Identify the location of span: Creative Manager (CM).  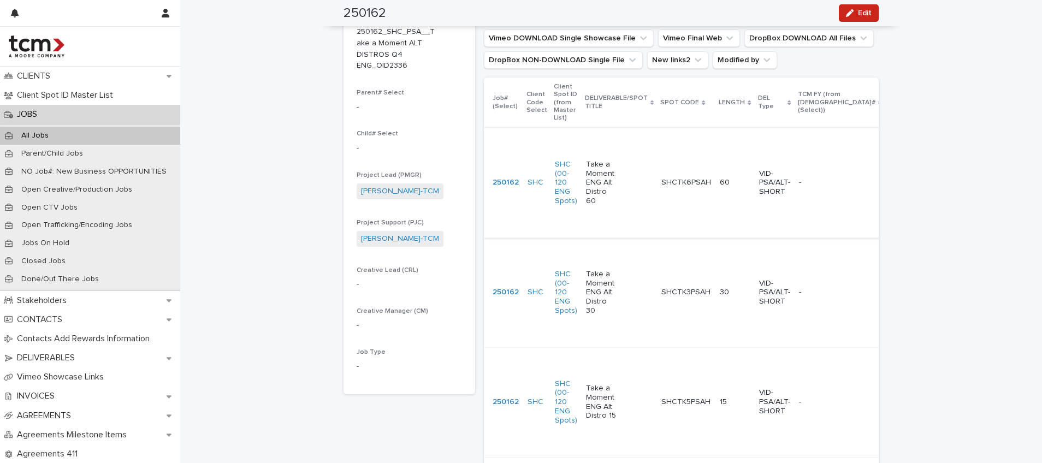
(392, 311).